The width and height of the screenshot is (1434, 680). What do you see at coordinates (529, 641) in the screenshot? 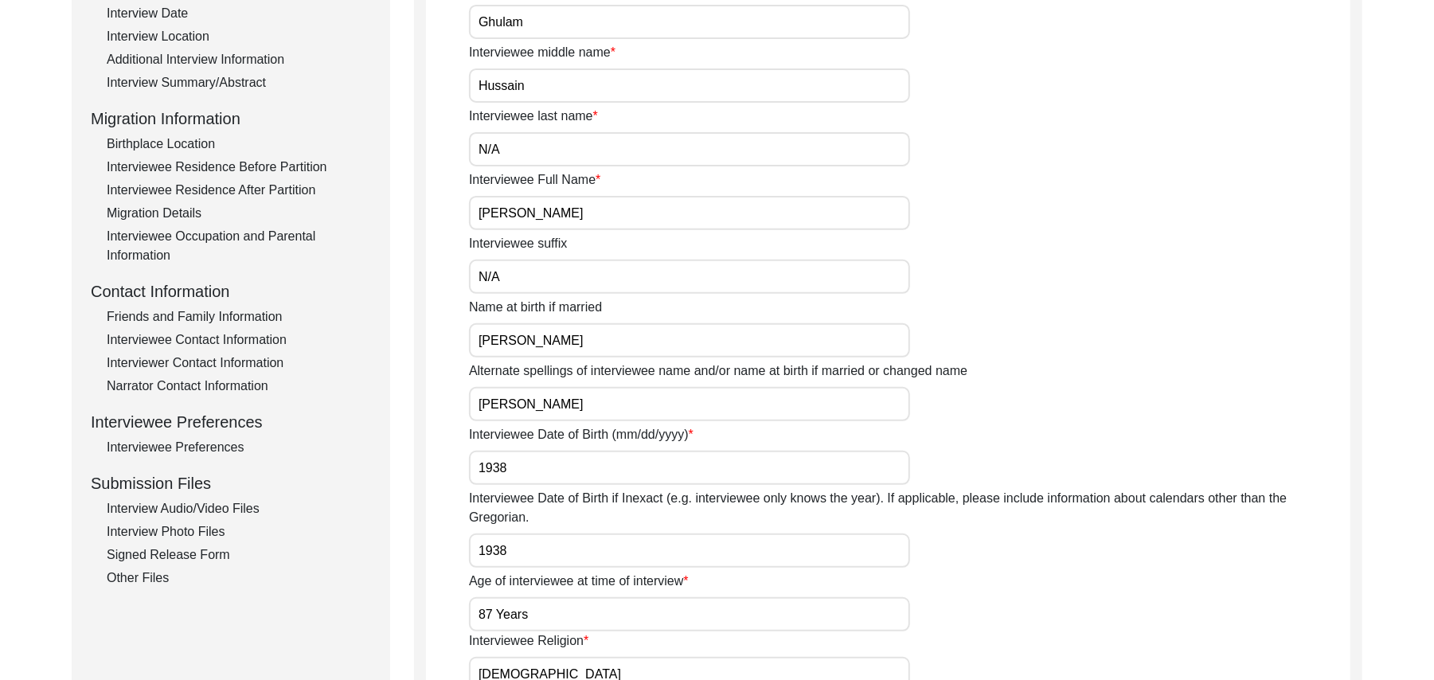
I see `label: Interviewee Religion` at bounding box center [529, 641].